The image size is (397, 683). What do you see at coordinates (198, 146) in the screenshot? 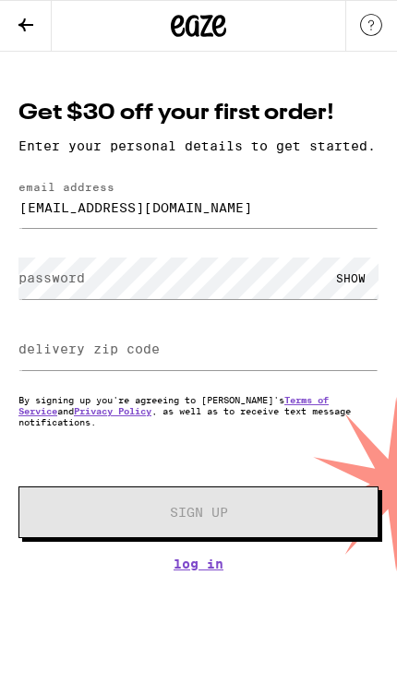
I see `p: Enter your personal details to get started.` at bounding box center [198, 146].